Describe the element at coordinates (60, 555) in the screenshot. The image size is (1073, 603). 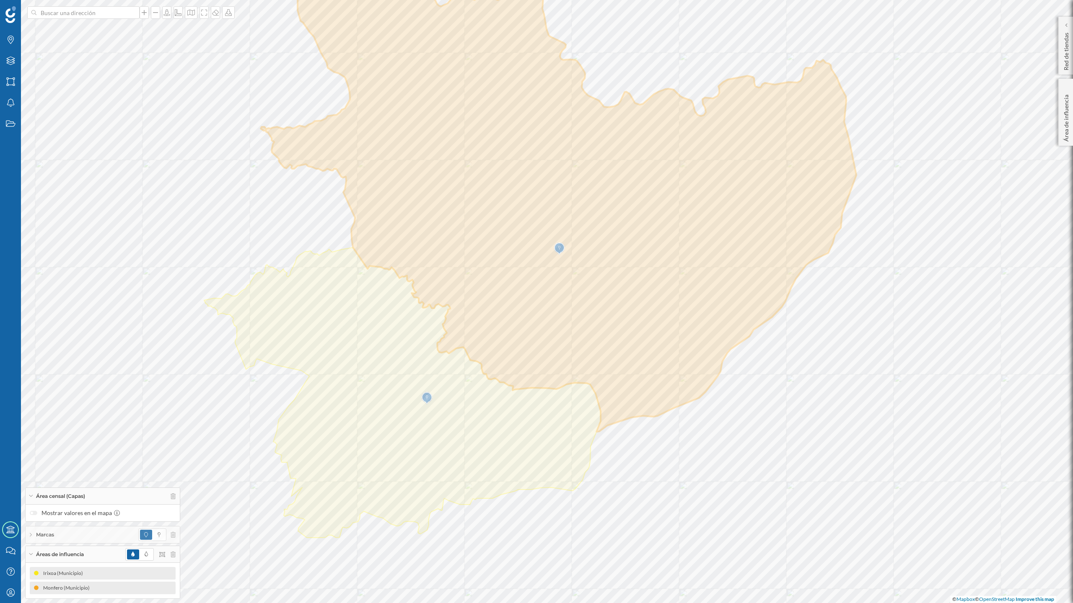
I see `span: Áreas de influencia` at that location.